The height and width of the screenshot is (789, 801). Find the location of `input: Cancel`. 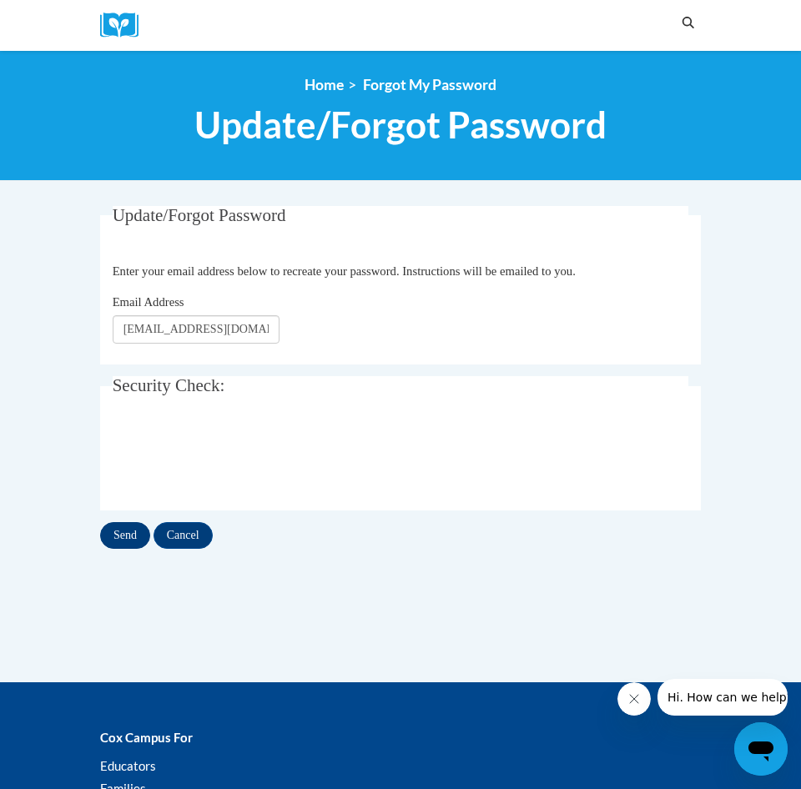

input: Cancel is located at coordinates (183, 536).